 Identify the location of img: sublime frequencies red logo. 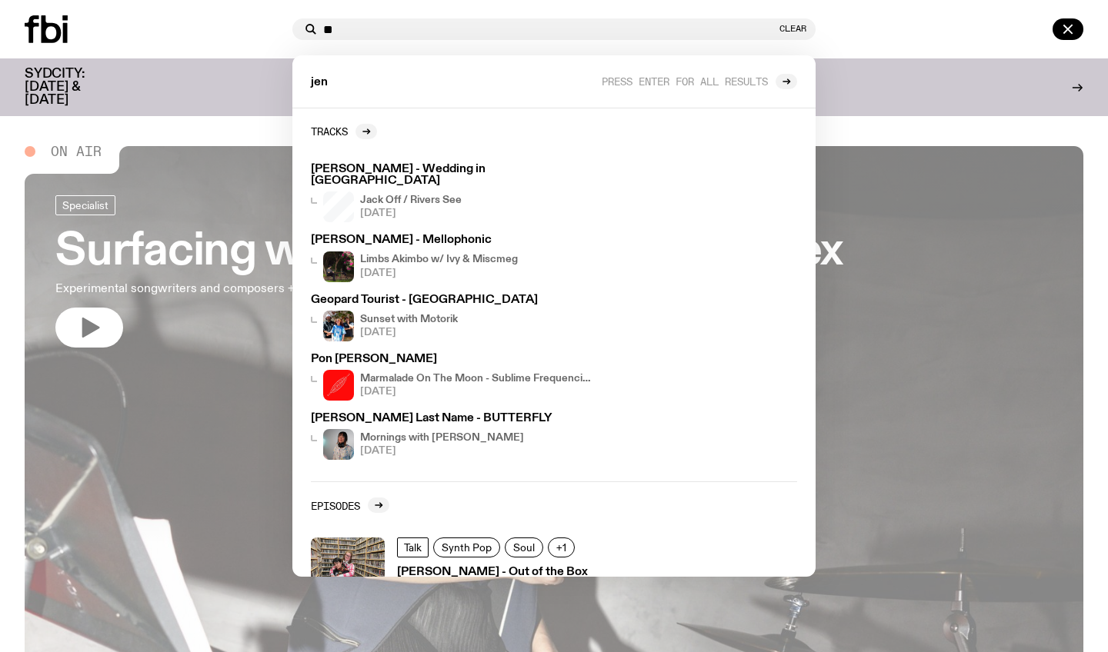
(339, 385).